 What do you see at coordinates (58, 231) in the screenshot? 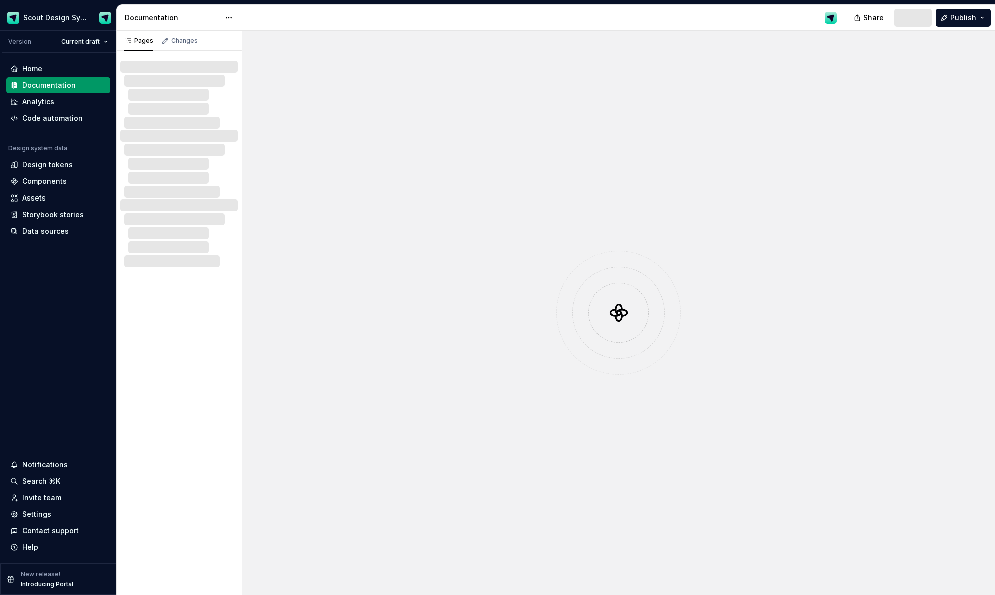
I see `a: Data sources` at bounding box center [58, 231].